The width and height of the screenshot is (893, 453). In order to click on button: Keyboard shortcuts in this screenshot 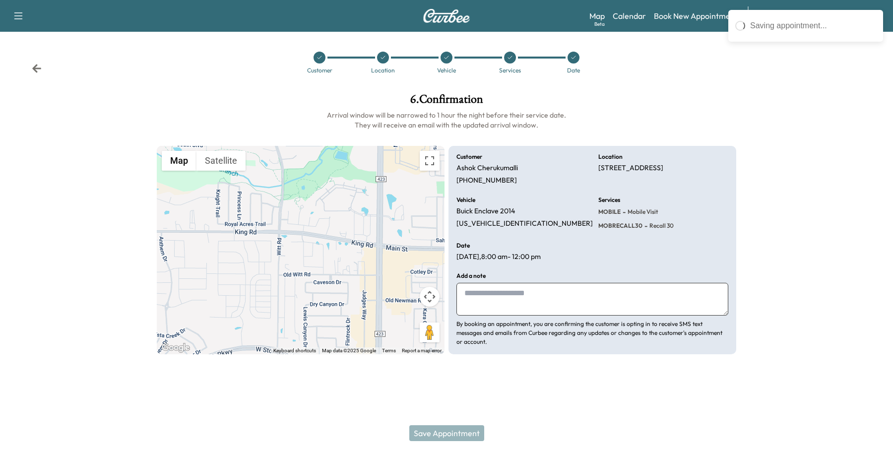, I will do `click(295, 351)`.